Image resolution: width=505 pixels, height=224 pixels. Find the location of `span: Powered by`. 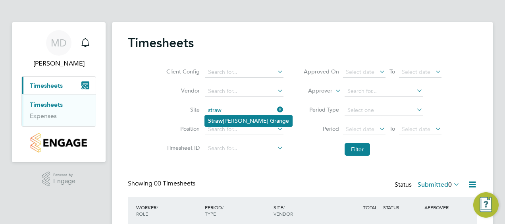

span: Powered by is located at coordinates (64, 175).